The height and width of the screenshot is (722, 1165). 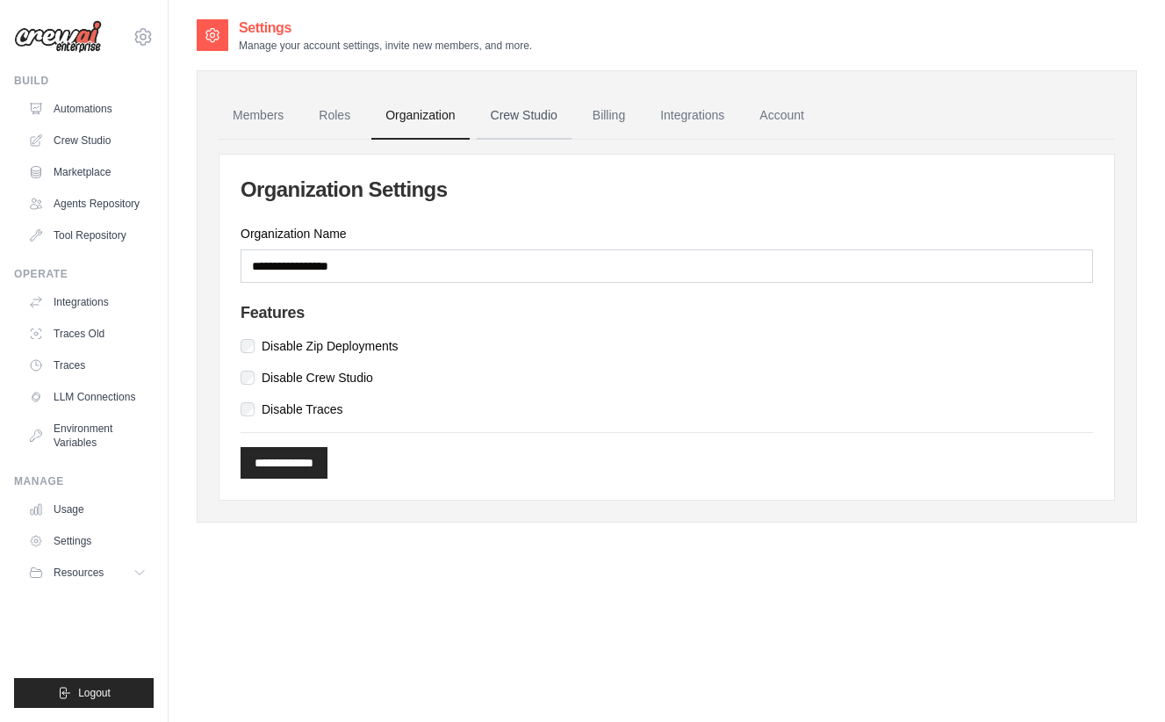 What do you see at coordinates (386, 28) in the screenshot?
I see `h2: Settings` at bounding box center [386, 28].